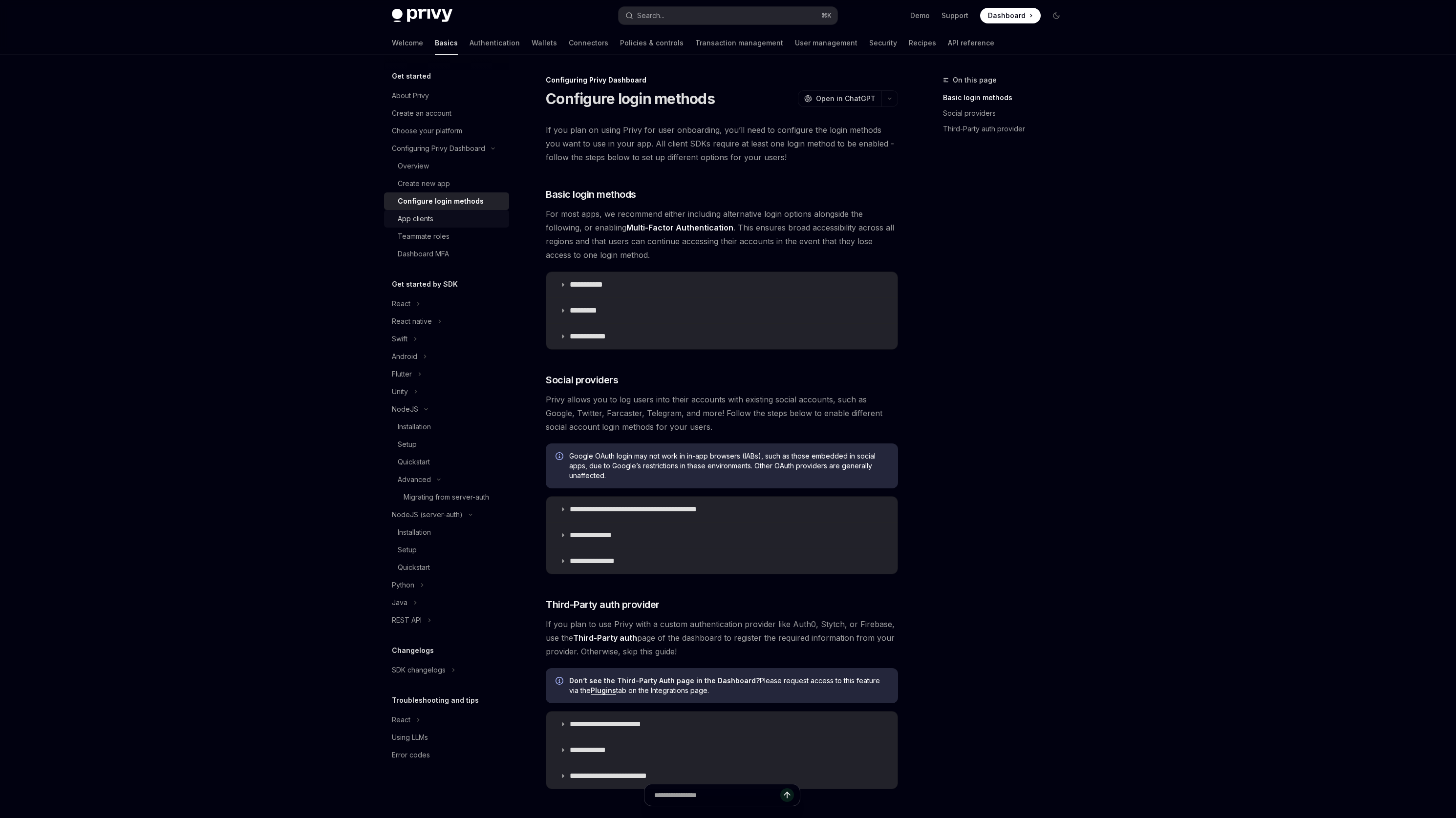 The width and height of the screenshot is (1456, 818). Describe the element at coordinates (446, 219) in the screenshot. I see `a: App clients` at that location.